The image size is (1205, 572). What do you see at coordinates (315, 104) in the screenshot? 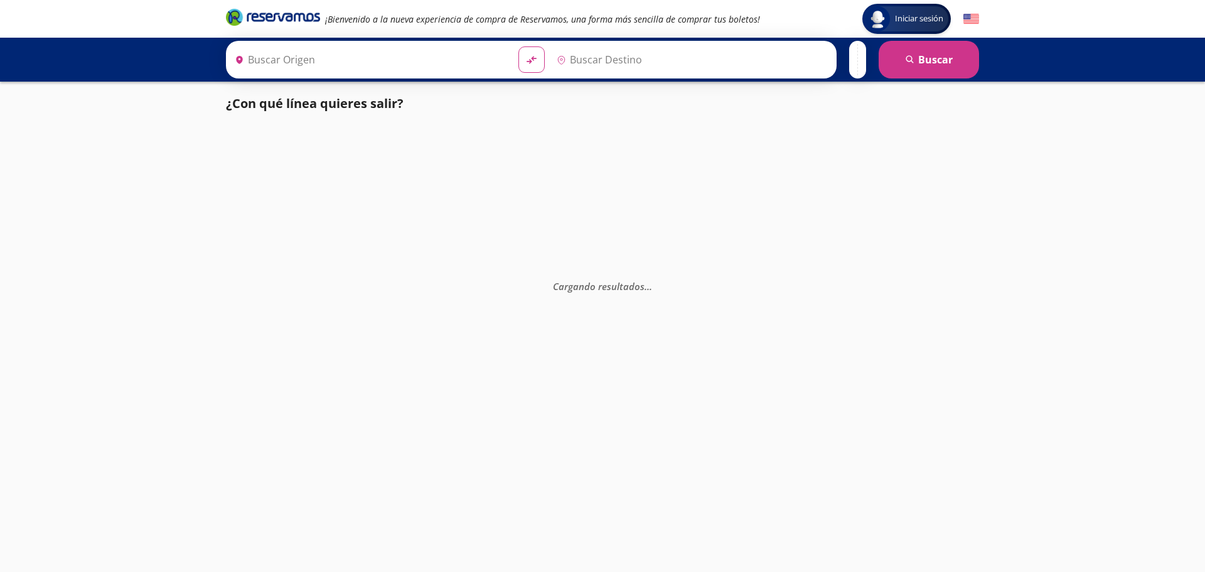
I see `p: ¿Con qué línea quieres salir?` at bounding box center [315, 104].